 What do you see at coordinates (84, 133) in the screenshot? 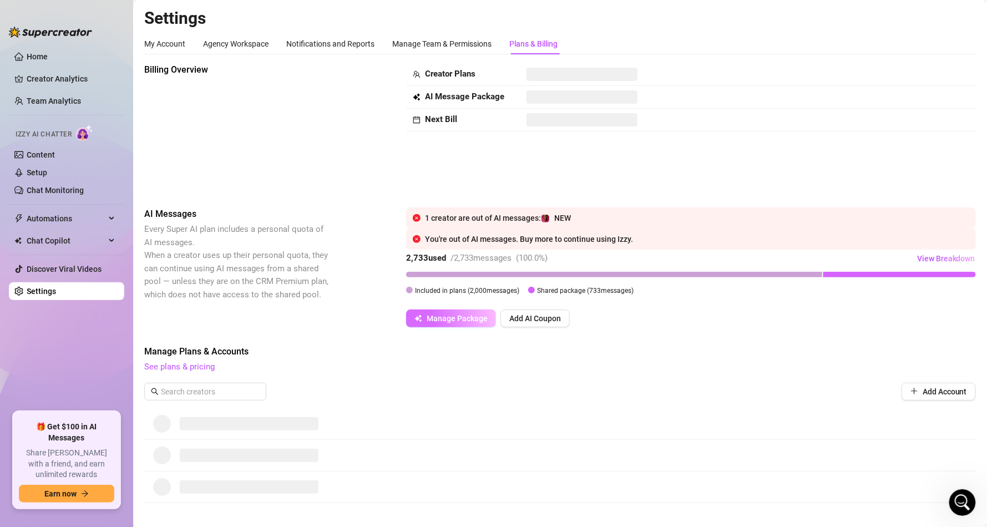
I see `img: AI Chatter` at bounding box center [84, 133].